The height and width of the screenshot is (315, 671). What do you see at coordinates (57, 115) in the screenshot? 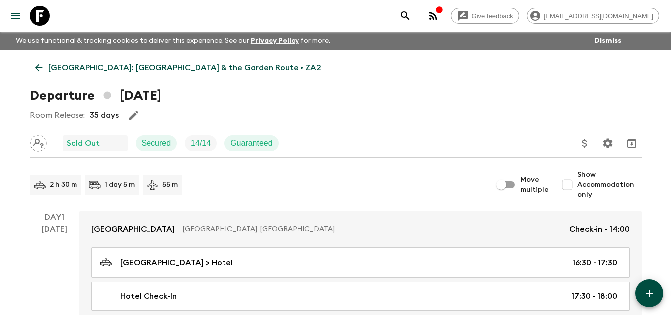
I see `p: Room Release:` at bounding box center [57, 115].